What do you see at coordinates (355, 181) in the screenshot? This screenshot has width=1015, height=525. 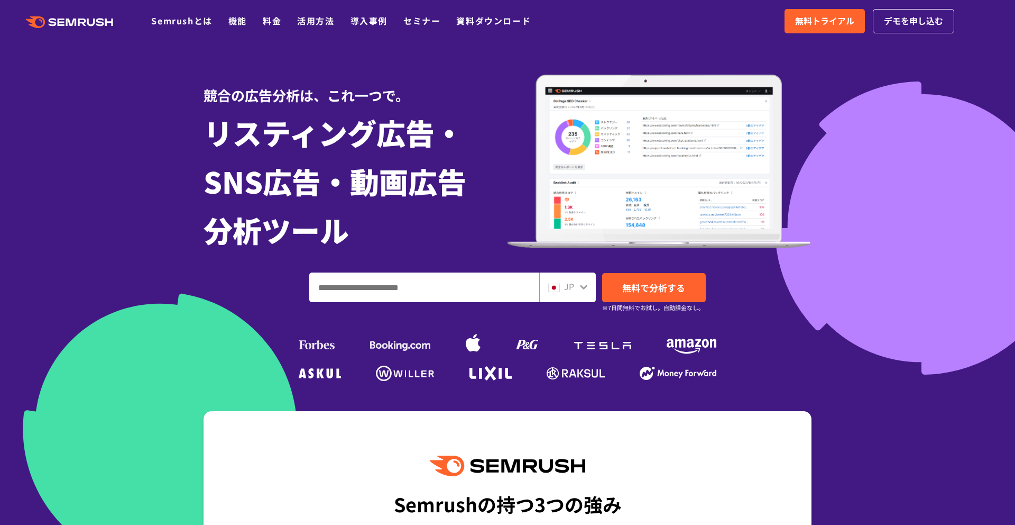 I see `h1: リスティング広告・ SNS広告・動画広告 分析ツール` at bounding box center [355, 181].